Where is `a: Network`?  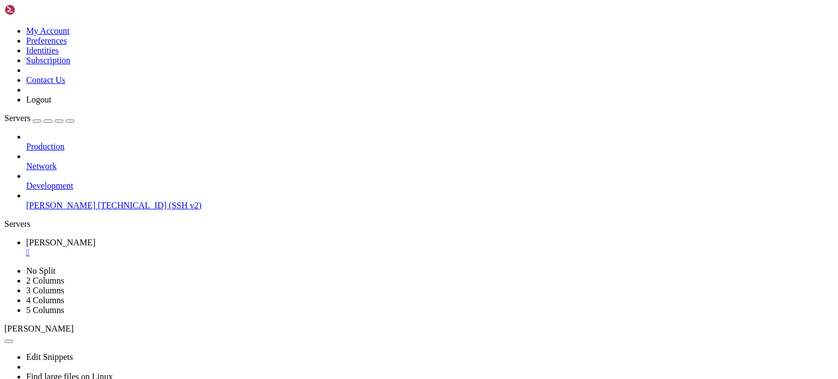 a: Network is located at coordinates (430, 166).